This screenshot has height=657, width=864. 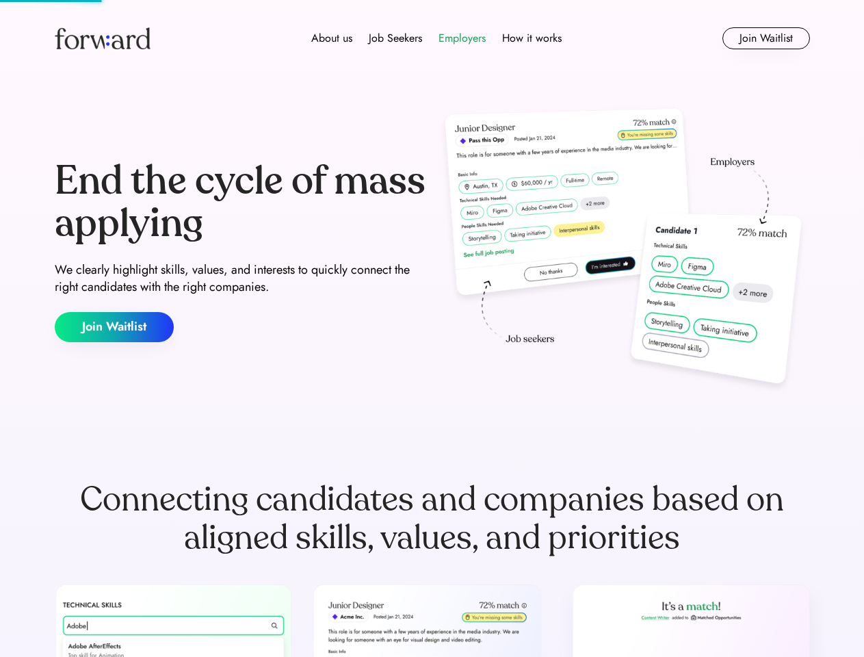 What do you see at coordinates (396, 38) in the screenshot?
I see `div: Job Seekers` at bounding box center [396, 38].